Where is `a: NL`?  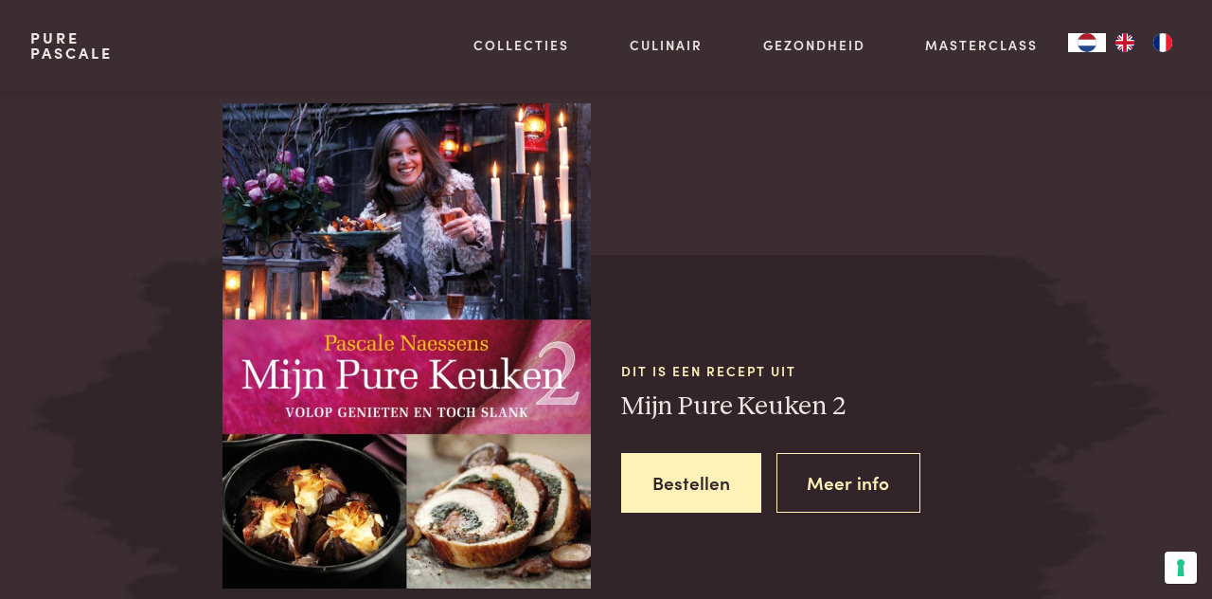 a: NL is located at coordinates (1087, 43).